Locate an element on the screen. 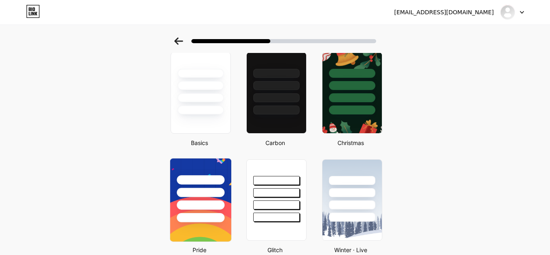 The image size is (550, 255). div: Carbon is located at coordinates (275, 142).